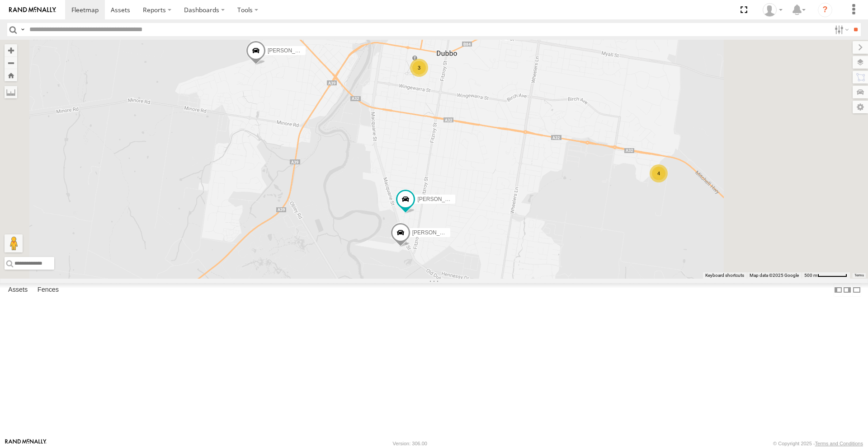 Image resolution: width=868 pixels, height=448 pixels. What do you see at coordinates (33, 10) in the screenshot?
I see `img: rand-logo.svg` at bounding box center [33, 10].